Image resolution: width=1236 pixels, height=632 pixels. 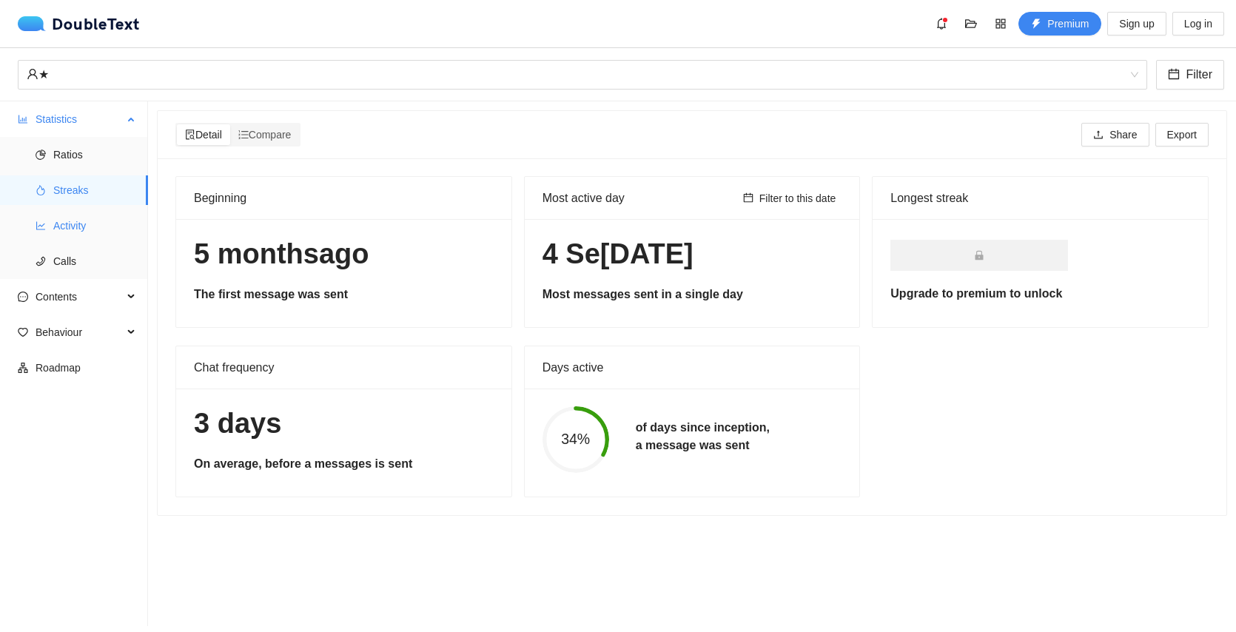 What do you see at coordinates (204, 135) in the screenshot?
I see `span: Detail` at bounding box center [204, 135].